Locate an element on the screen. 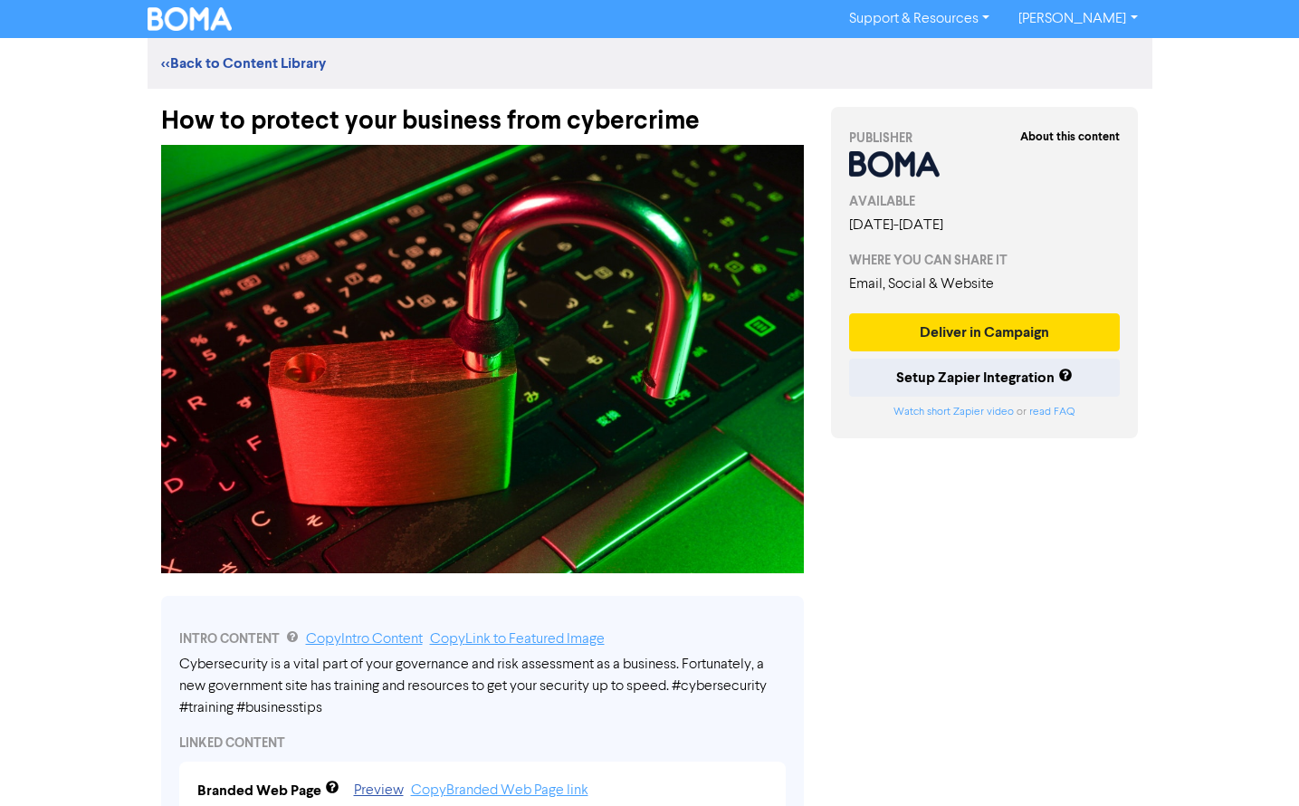 This screenshot has width=1299, height=806. button: Deliver in Campaign is located at coordinates (985, 332).